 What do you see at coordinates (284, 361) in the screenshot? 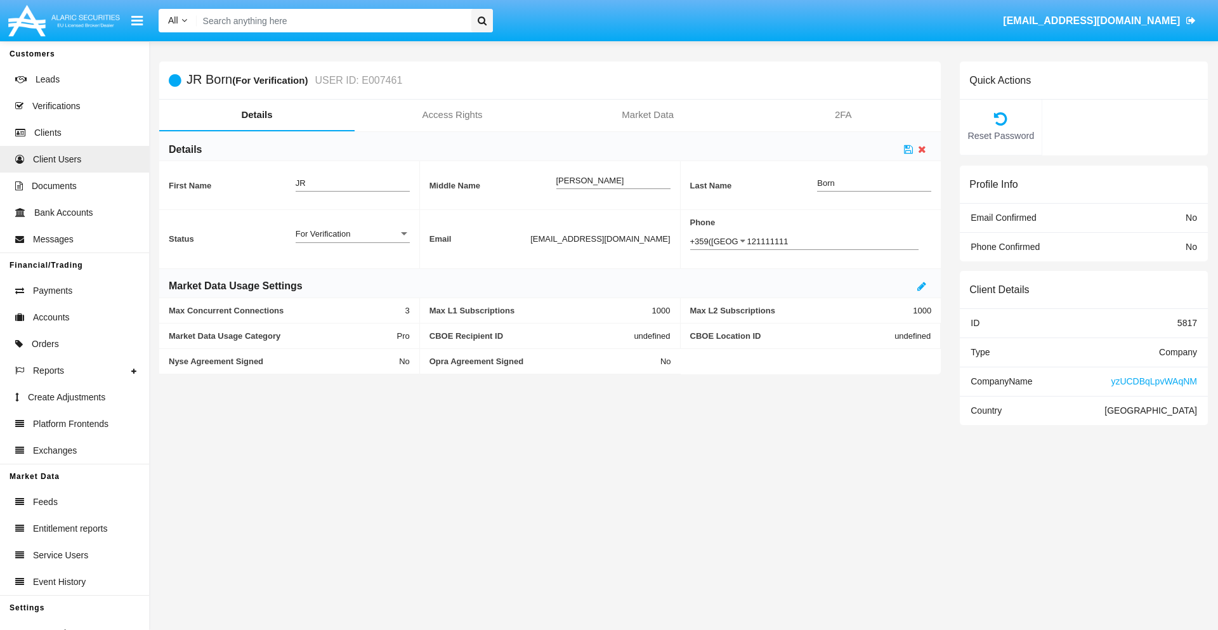
I see `span: Nyse Agreement Signed` at bounding box center [284, 361].